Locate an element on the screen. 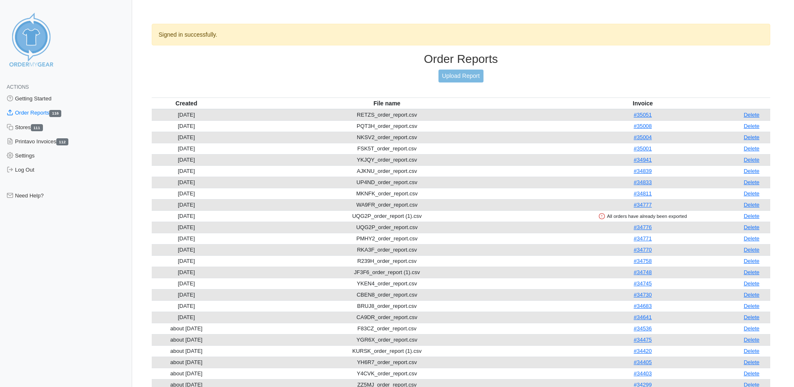  span: 116 is located at coordinates (55, 113).